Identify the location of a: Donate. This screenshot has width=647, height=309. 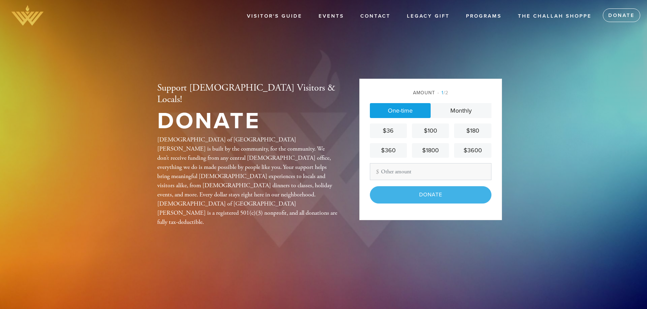
(621, 15).